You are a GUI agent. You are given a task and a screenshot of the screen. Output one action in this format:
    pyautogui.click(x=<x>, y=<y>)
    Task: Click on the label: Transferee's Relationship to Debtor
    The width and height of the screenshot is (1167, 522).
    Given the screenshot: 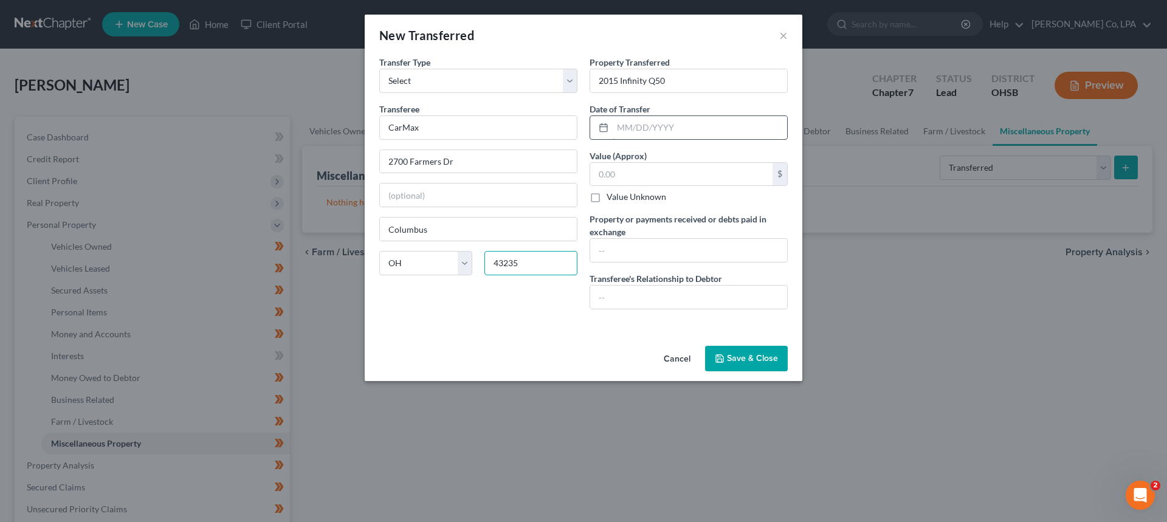 What is the action you would take?
    pyautogui.click(x=656, y=278)
    